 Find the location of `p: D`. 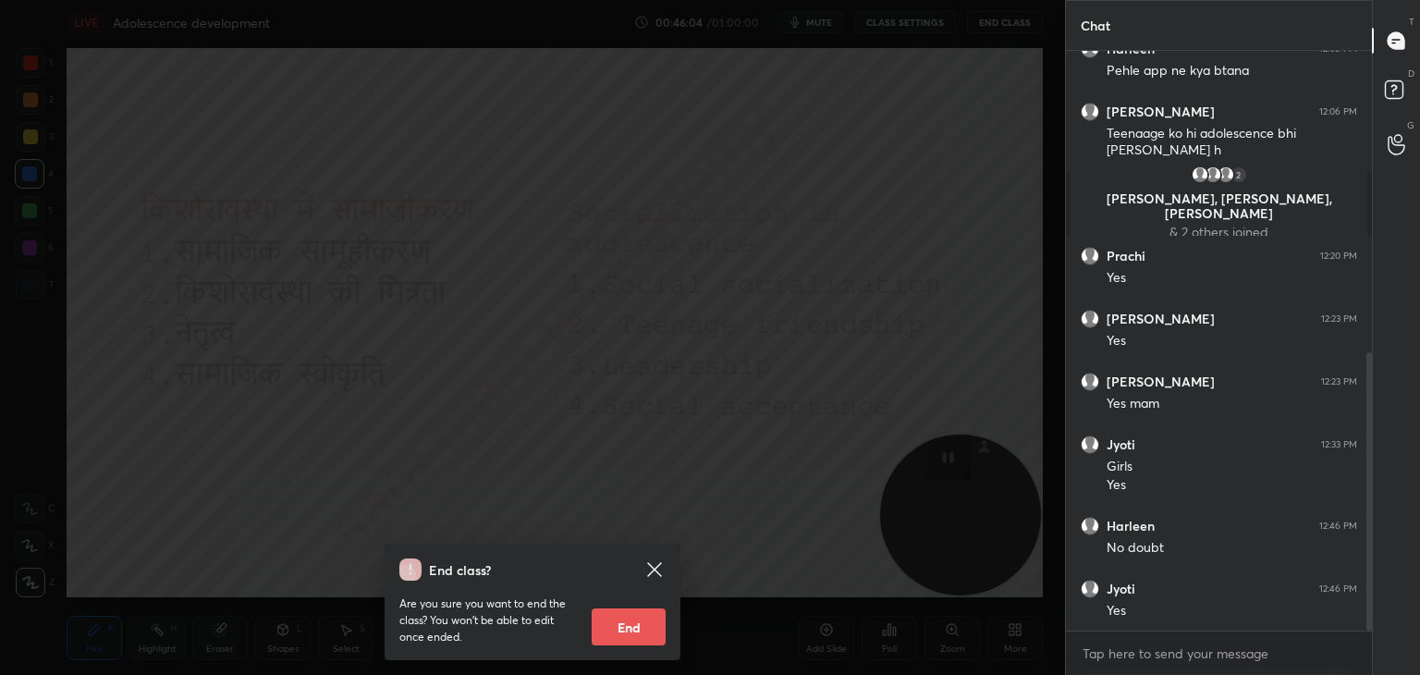

p: D is located at coordinates (1411, 73).